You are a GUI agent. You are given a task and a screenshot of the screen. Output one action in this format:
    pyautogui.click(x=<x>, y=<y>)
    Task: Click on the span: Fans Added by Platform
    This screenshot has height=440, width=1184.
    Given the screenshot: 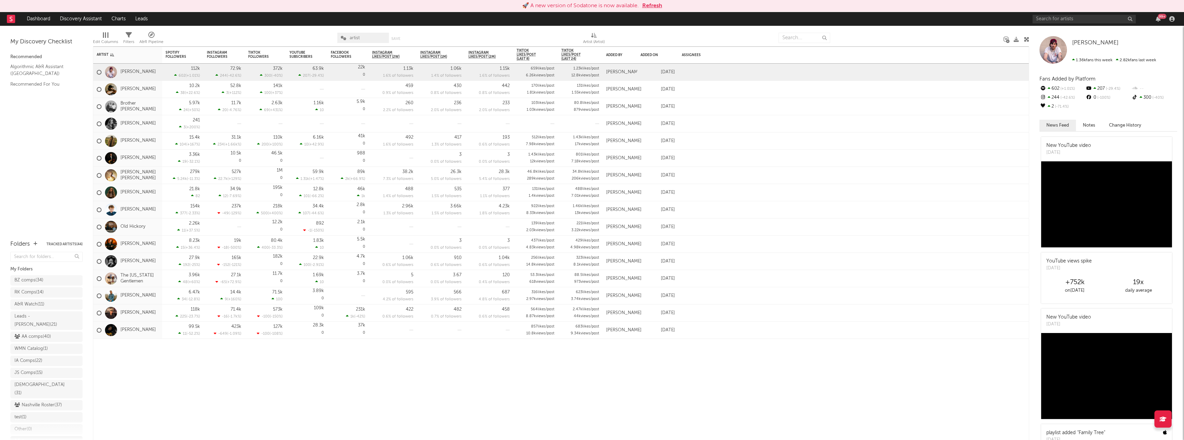 What is the action you would take?
    pyautogui.click(x=1068, y=79)
    